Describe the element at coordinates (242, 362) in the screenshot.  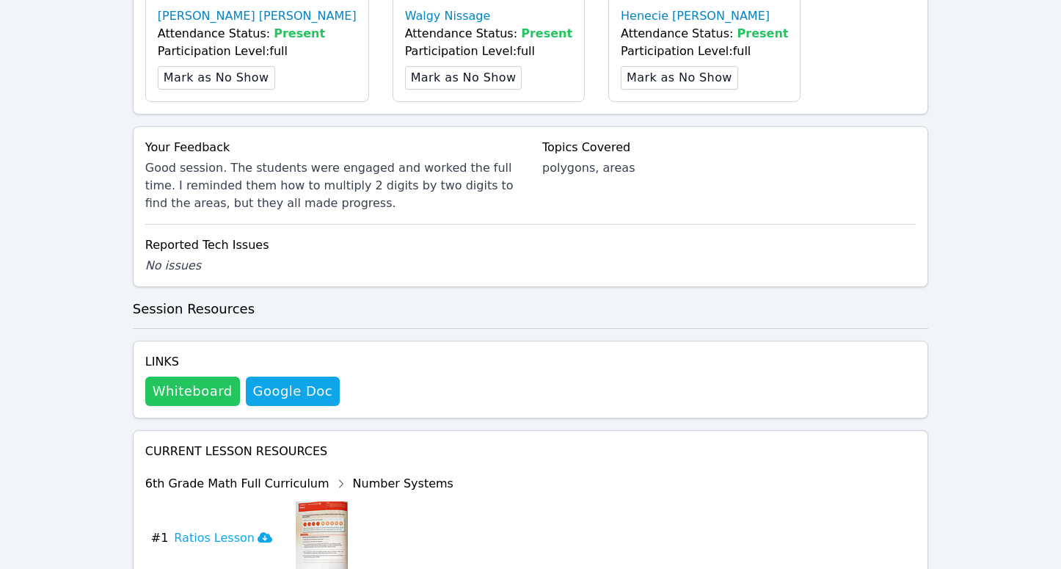
I see `h4: Links` at that location.